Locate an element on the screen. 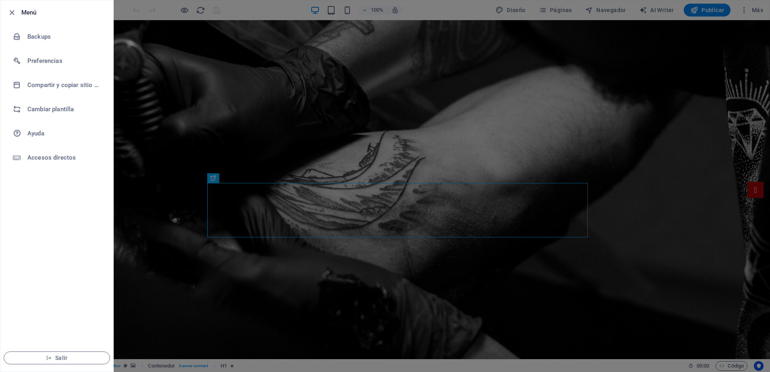 Image resolution: width=770 pixels, height=372 pixels. button: Salir is located at coordinates (57, 358).